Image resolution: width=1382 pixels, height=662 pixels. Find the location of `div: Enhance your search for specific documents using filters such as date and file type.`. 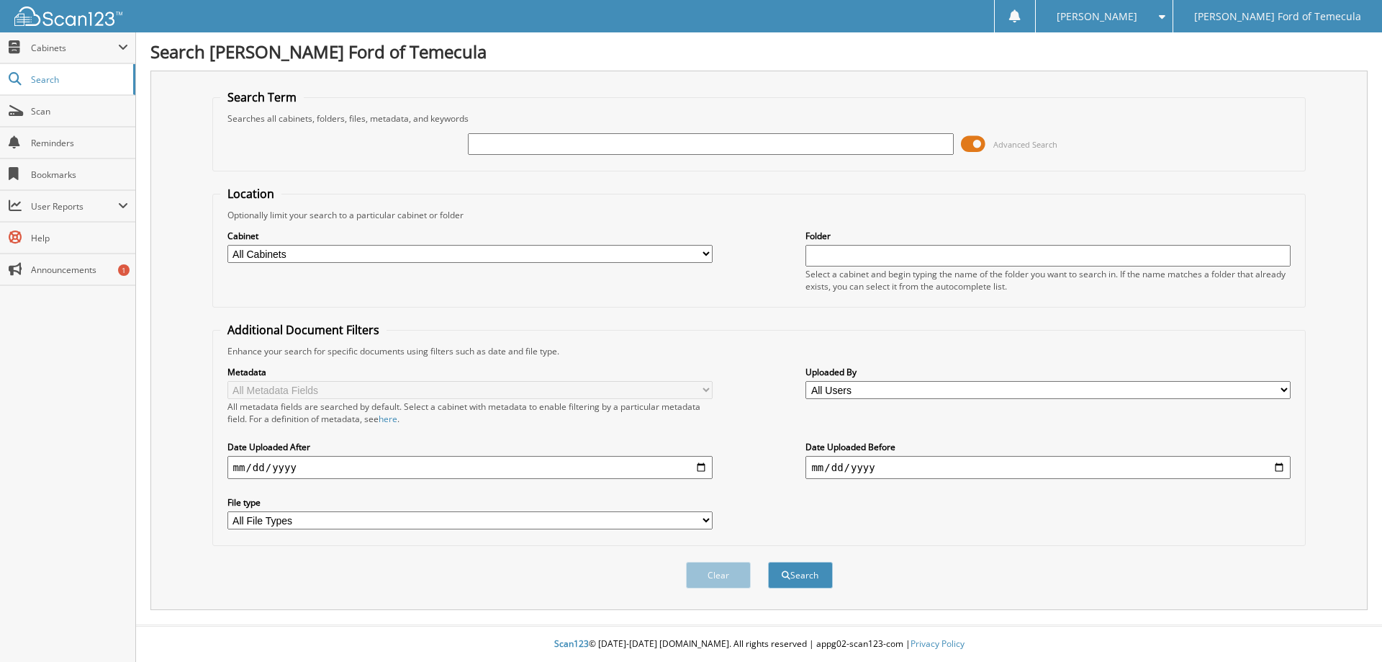

div: Enhance your search for specific documents using filters such as date and file type. is located at coordinates (759, 351).